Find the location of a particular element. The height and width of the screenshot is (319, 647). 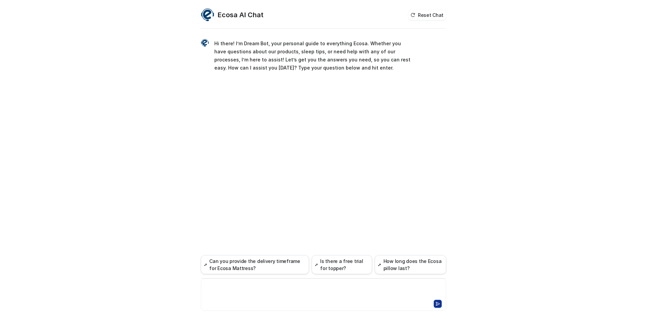

button: Can you provide the delivery timeframe for Ecosa Mattress? is located at coordinates (255, 264).